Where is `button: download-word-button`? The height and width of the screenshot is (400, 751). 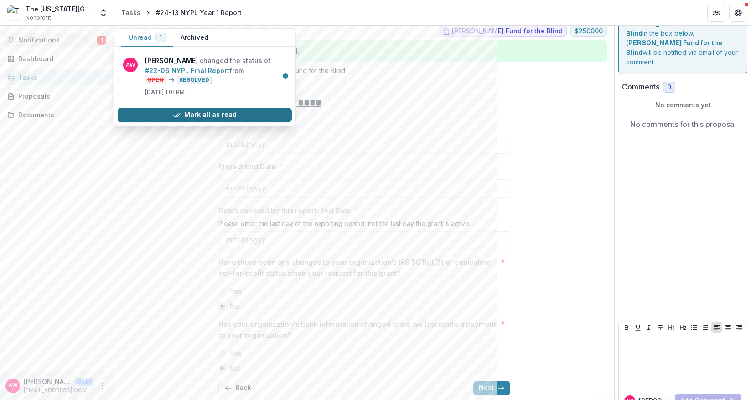 button: download-word-button is located at coordinates (147, 33).